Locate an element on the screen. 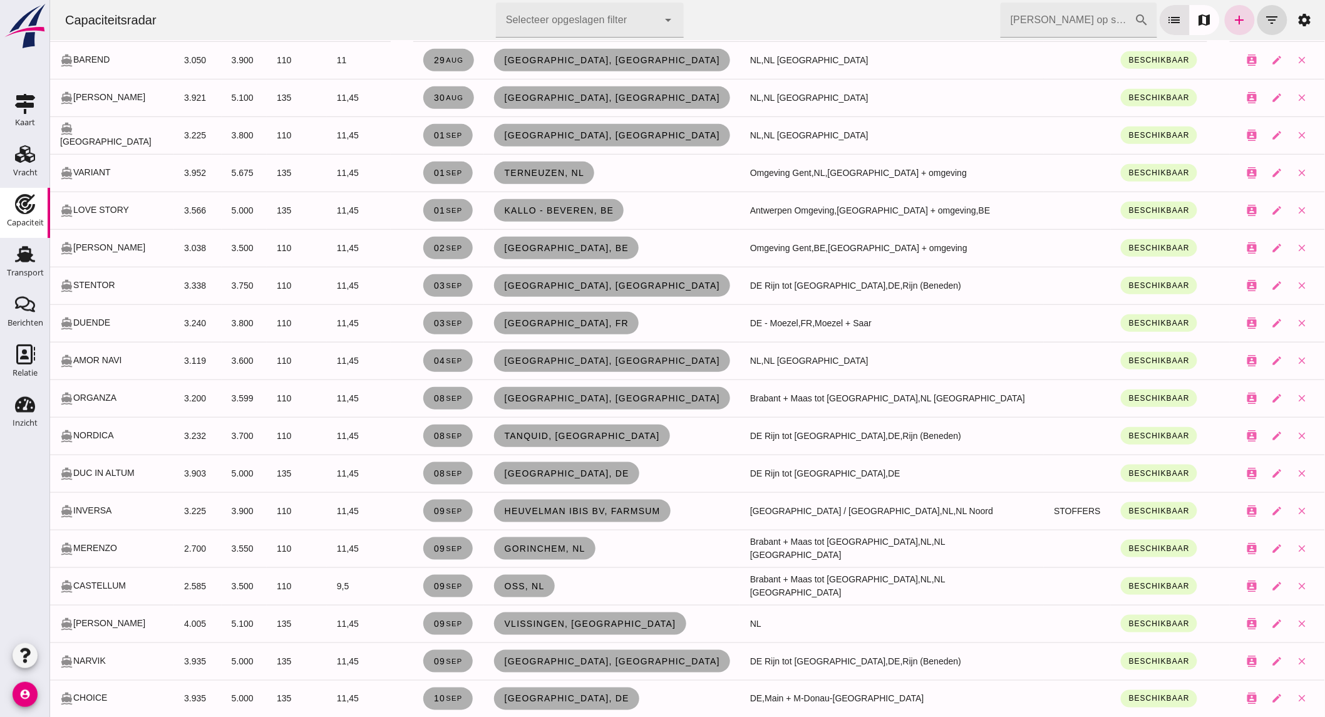 This screenshot has height=717, width=1325. a: Heuvelman Ibis bv, Farmsum is located at coordinates (532, 511).